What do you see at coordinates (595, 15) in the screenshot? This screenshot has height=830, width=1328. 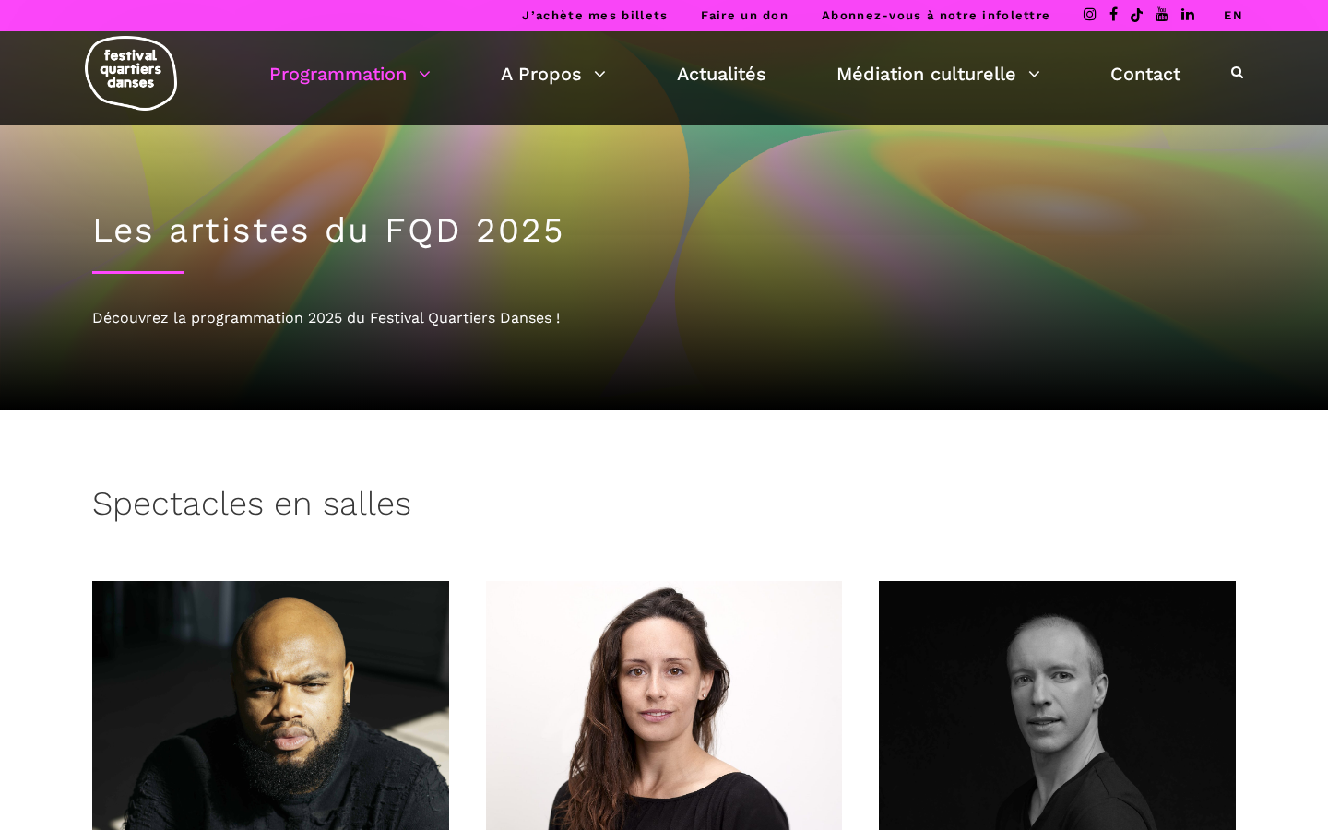 I see `a: J’achète mes billets` at bounding box center [595, 15].